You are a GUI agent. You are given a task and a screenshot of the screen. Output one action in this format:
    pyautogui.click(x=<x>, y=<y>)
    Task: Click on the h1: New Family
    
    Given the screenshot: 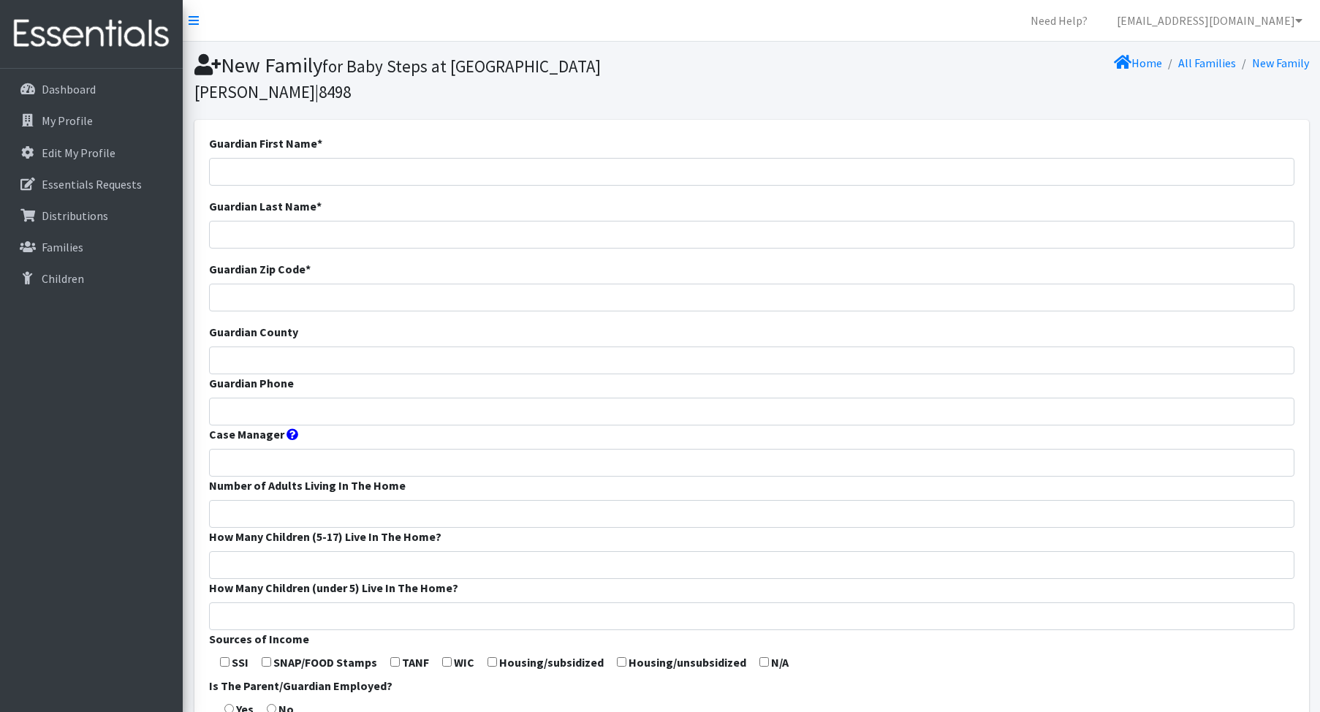 What is the action you would take?
    pyautogui.click(x=470, y=77)
    